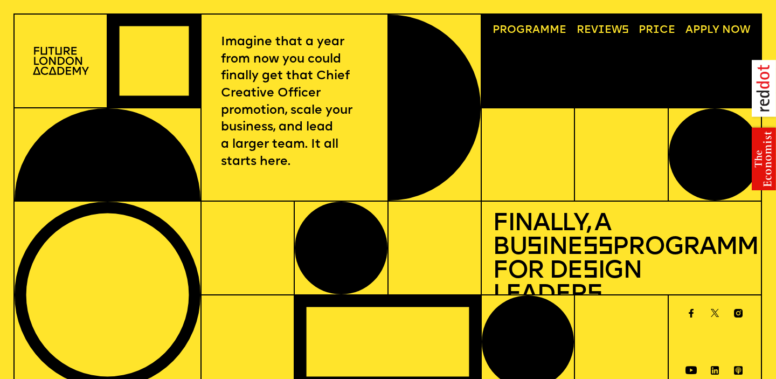  Describe the element at coordinates (622, 259) in the screenshot. I see `h1: Finally, a Bu ine Programme for De ign Leader` at that location.